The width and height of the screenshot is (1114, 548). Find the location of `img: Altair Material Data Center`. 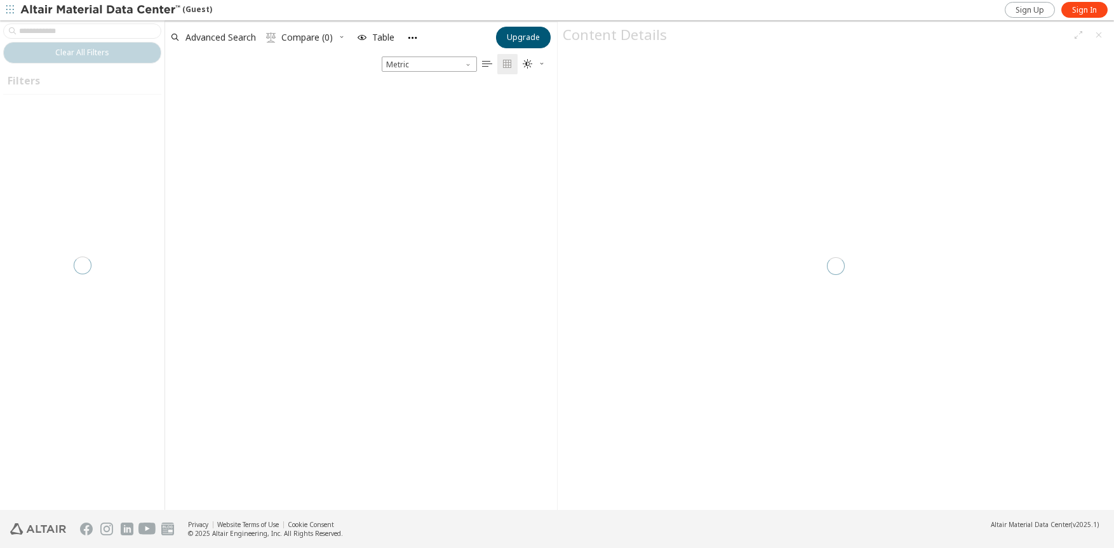

img: Altair Material Data Center is located at coordinates (101, 10).